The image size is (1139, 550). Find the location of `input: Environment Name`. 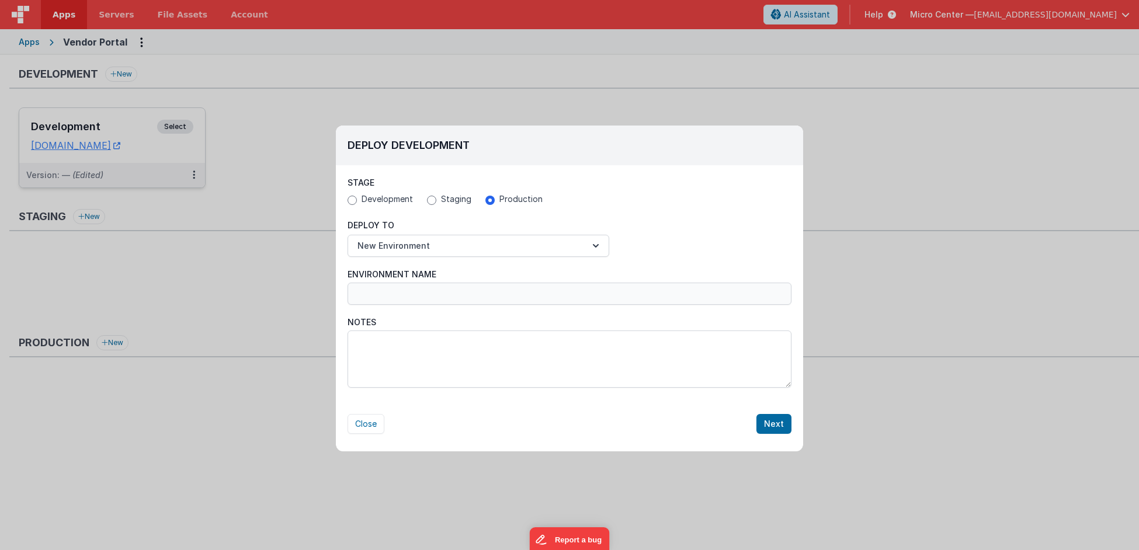

input: Environment Name is located at coordinates (570, 294).